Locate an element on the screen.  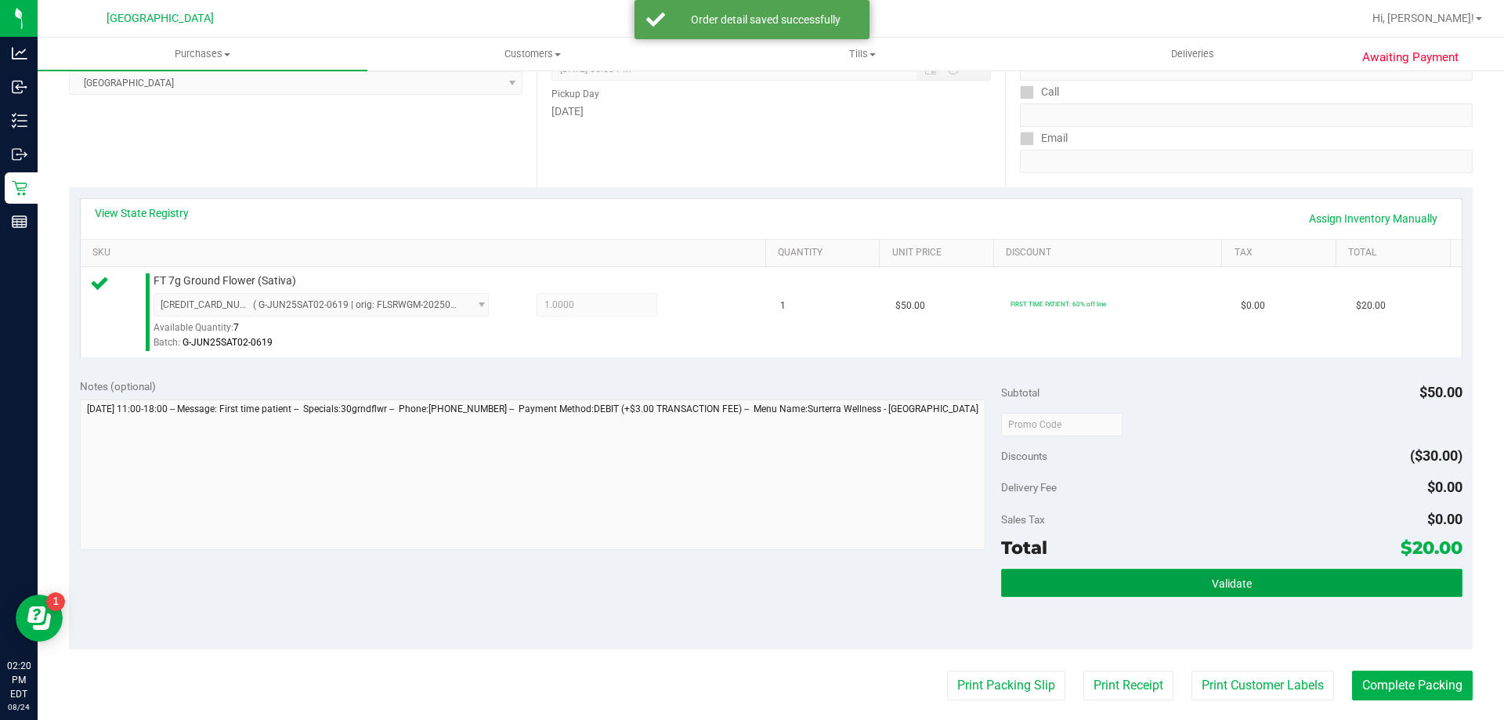
input: Promo Code is located at coordinates (1061, 424).